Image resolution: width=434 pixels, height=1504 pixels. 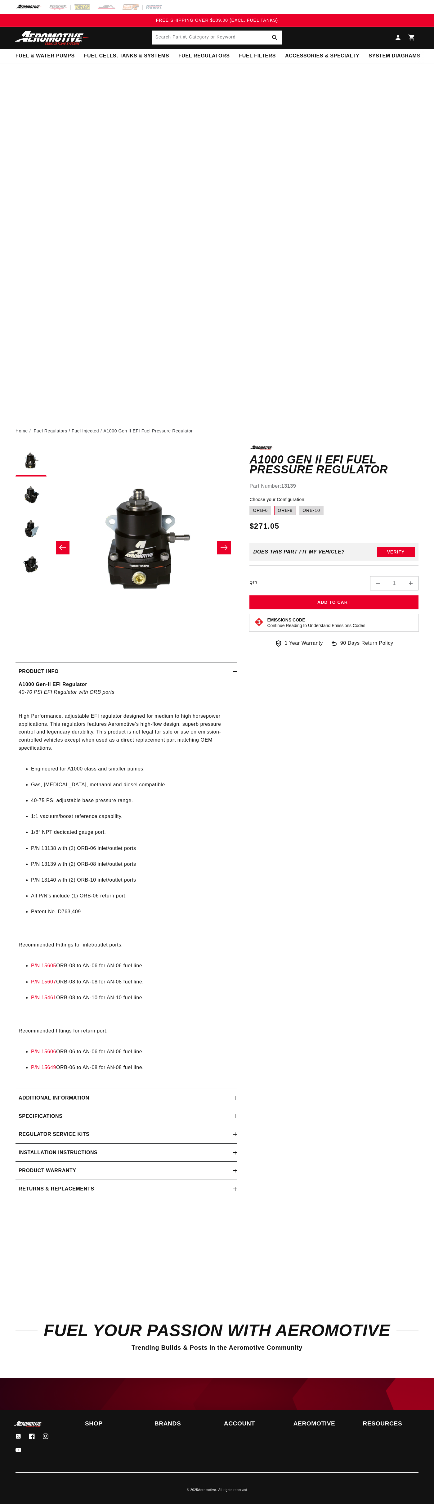 I want to click on span: FREE SHIPPING OVER $109.00 (EXCL. FUEL TANKS), so click(x=217, y=20).